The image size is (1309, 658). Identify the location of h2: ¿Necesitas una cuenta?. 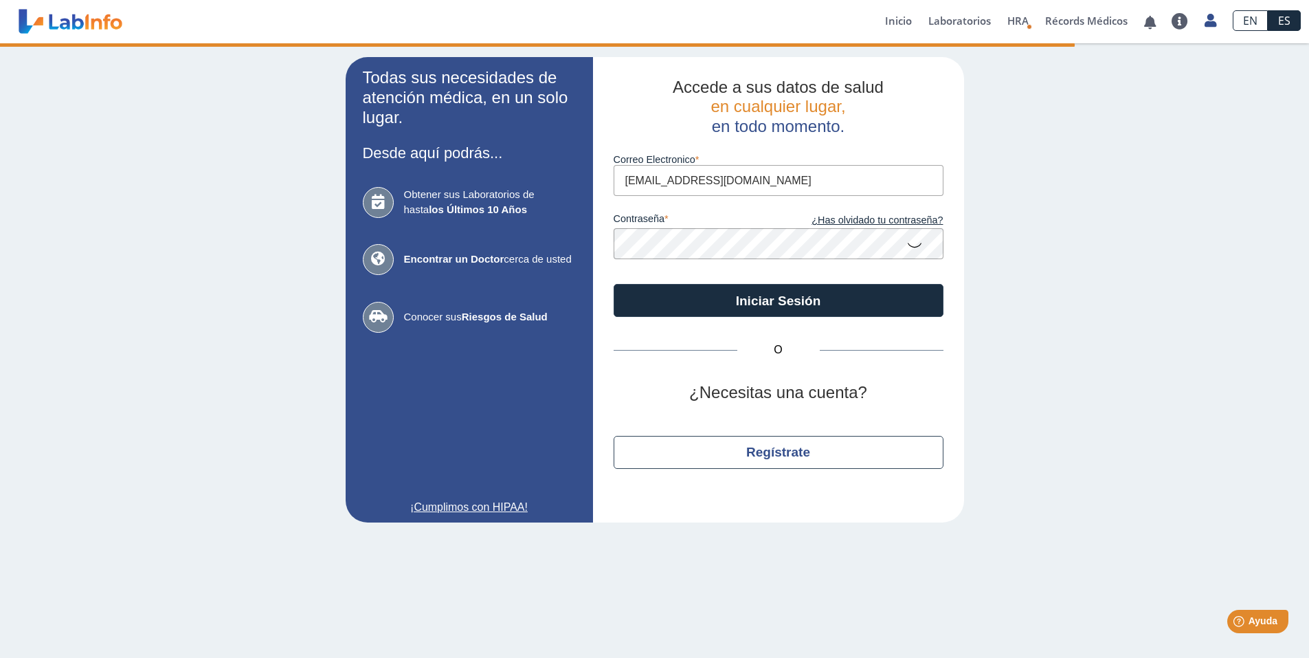
(779, 392).